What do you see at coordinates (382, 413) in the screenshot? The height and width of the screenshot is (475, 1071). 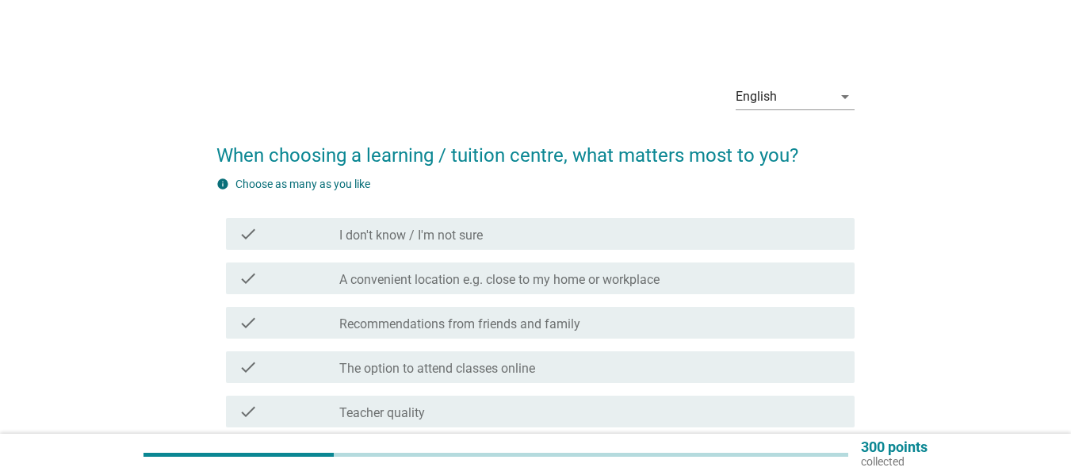 I see `label: Teacher quality` at bounding box center [382, 413].